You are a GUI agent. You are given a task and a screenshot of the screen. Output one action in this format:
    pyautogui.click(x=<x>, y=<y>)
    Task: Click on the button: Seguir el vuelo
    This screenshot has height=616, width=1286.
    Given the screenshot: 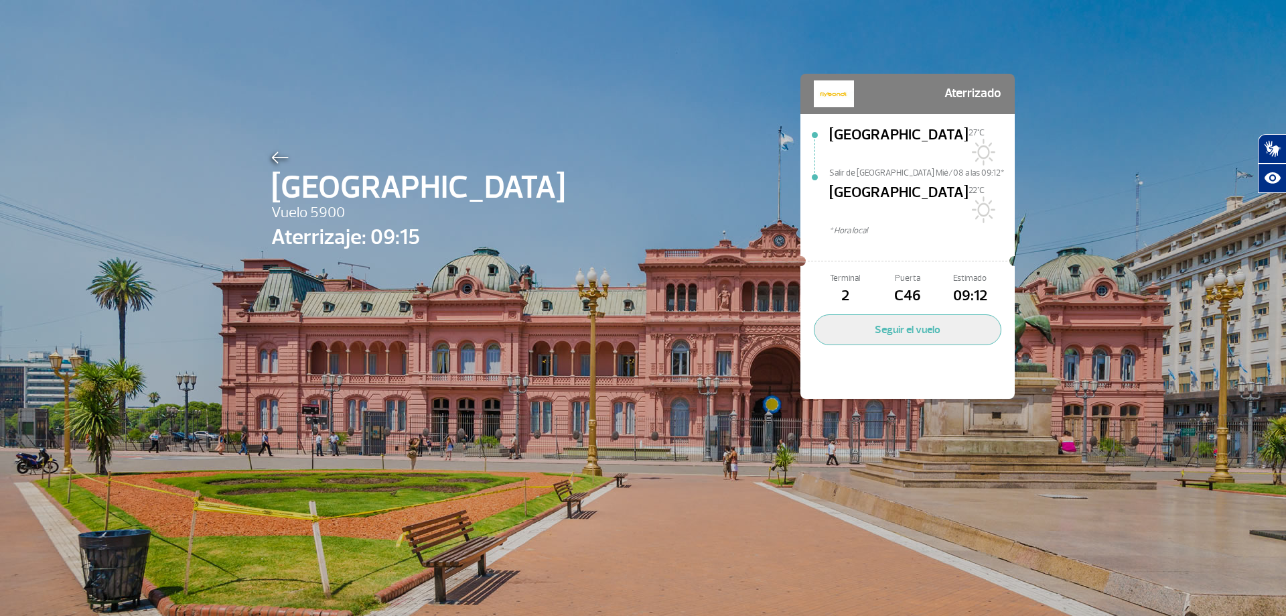 What is the action you would take?
    pyautogui.click(x=908, y=330)
    